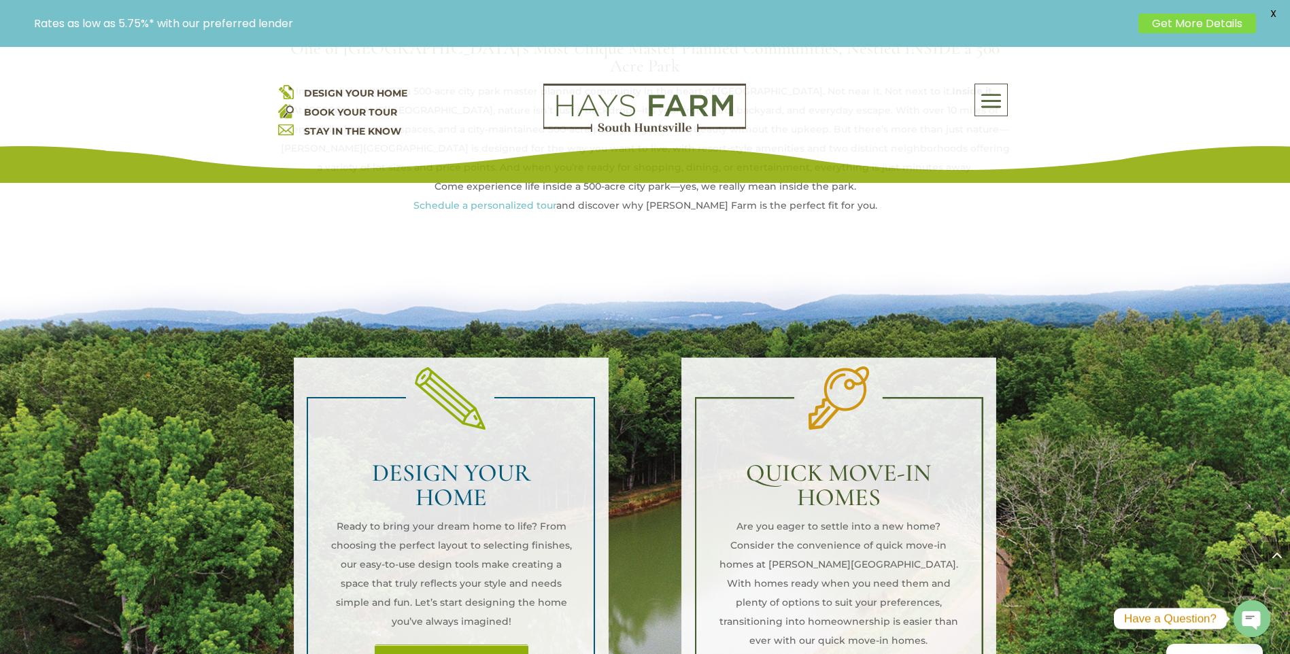 The height and width of the screenshot is (654, 1290). I want to click on div: Come experience life inside a 500-acre city park—yes, we really mean inside the park., so click(645, 186).